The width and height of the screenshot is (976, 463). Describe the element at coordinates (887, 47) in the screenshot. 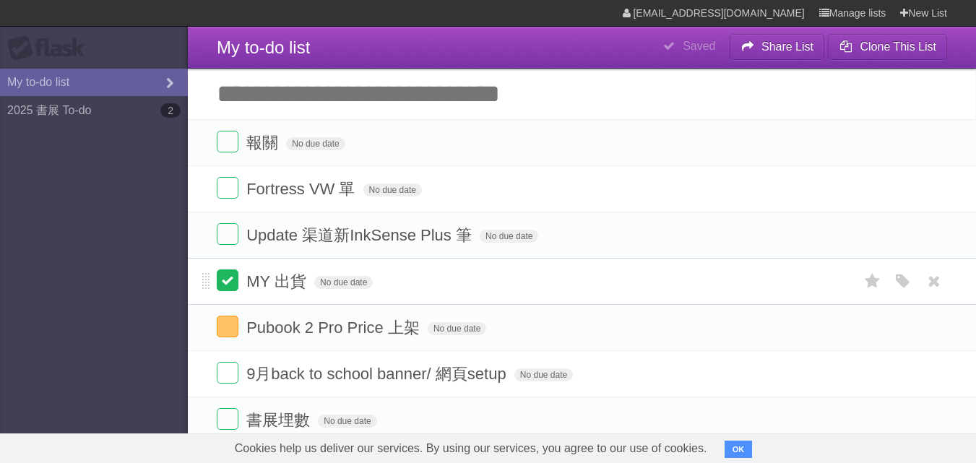

I see `button: Clone This List` at that location.